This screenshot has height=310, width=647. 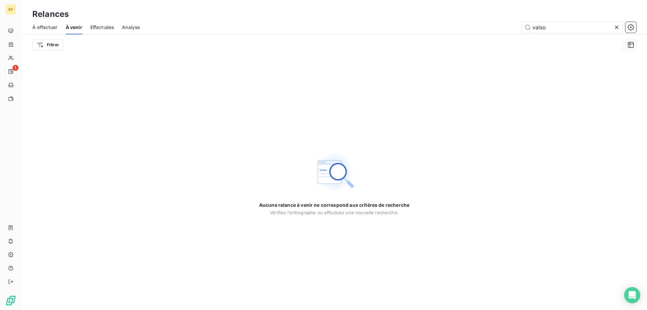 What do you see at coordinates (15, 68) in the screenshot?
I see `span: 1` at bounding box center [15, 68].